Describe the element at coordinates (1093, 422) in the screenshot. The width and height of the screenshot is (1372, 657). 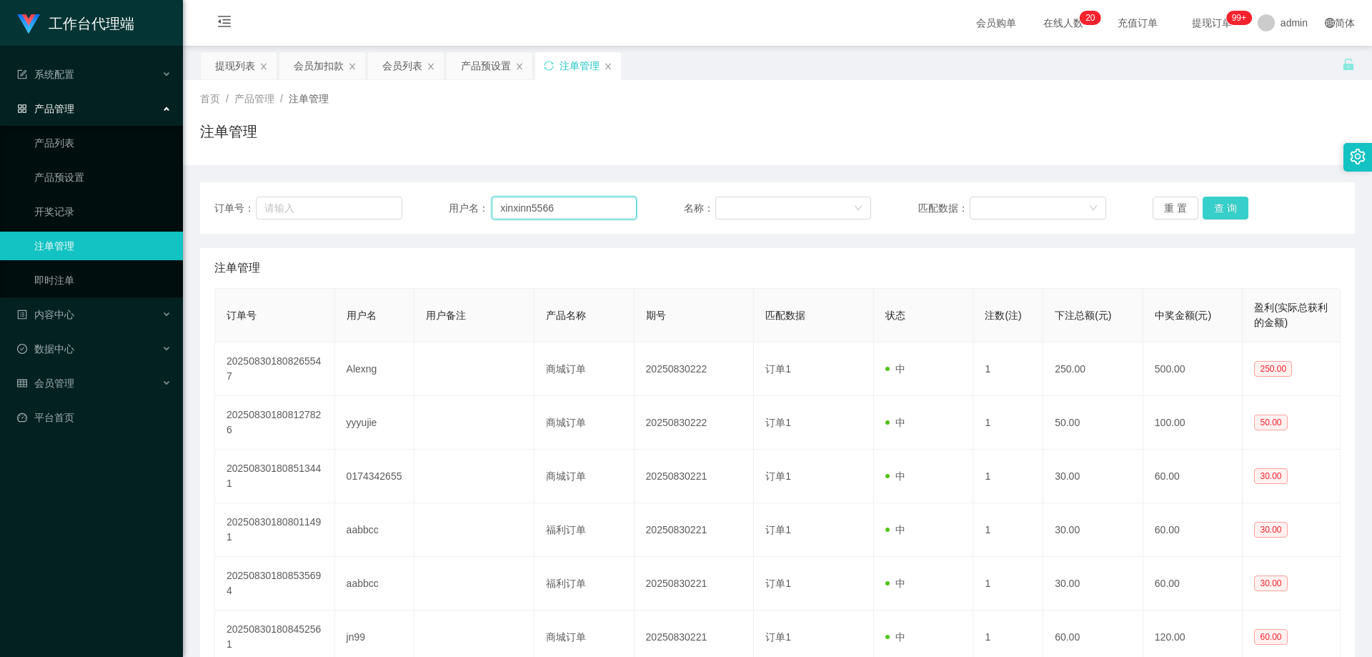
I see `td: 50.00` at that location.